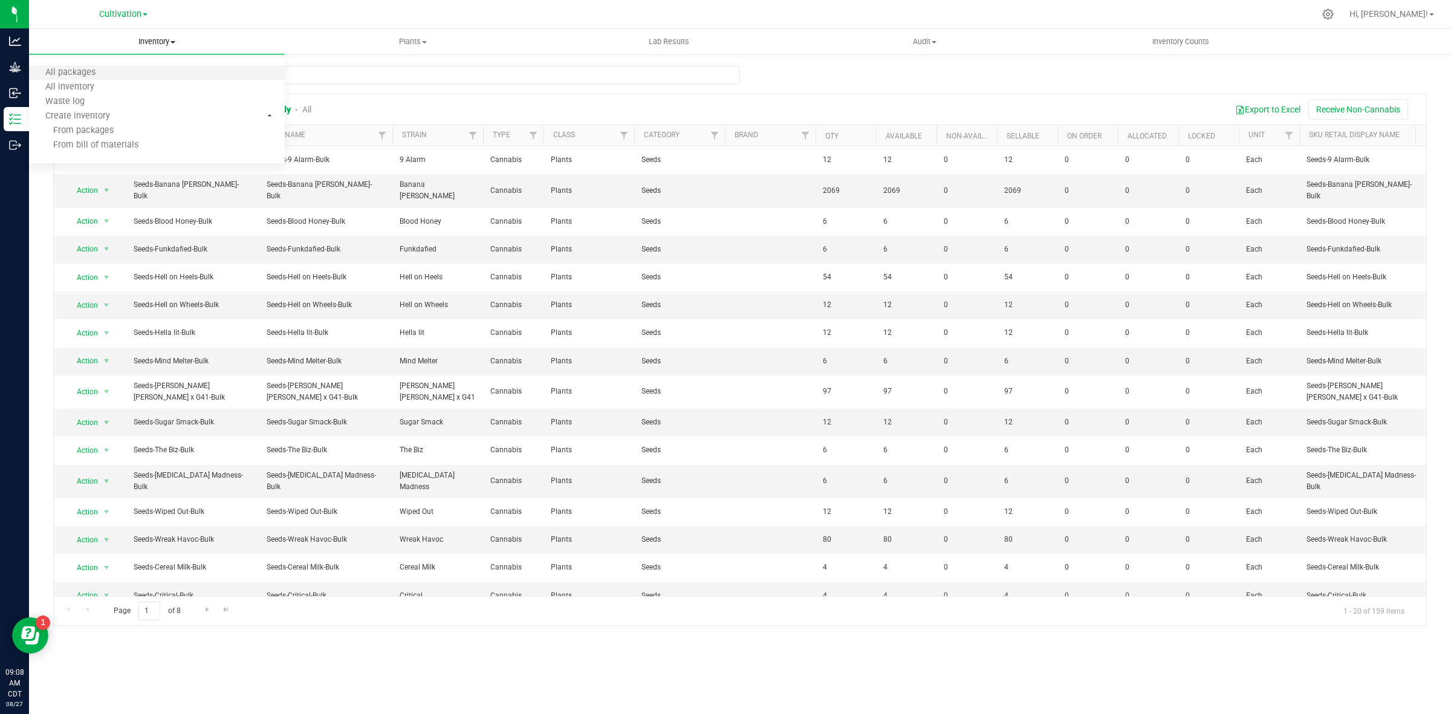 This screenshot has height=714, width=1451. Describe the element at coordinates (326, 361) in the screenshot. I see `span: Seeds-Mind Melter-Bulk` at that location.